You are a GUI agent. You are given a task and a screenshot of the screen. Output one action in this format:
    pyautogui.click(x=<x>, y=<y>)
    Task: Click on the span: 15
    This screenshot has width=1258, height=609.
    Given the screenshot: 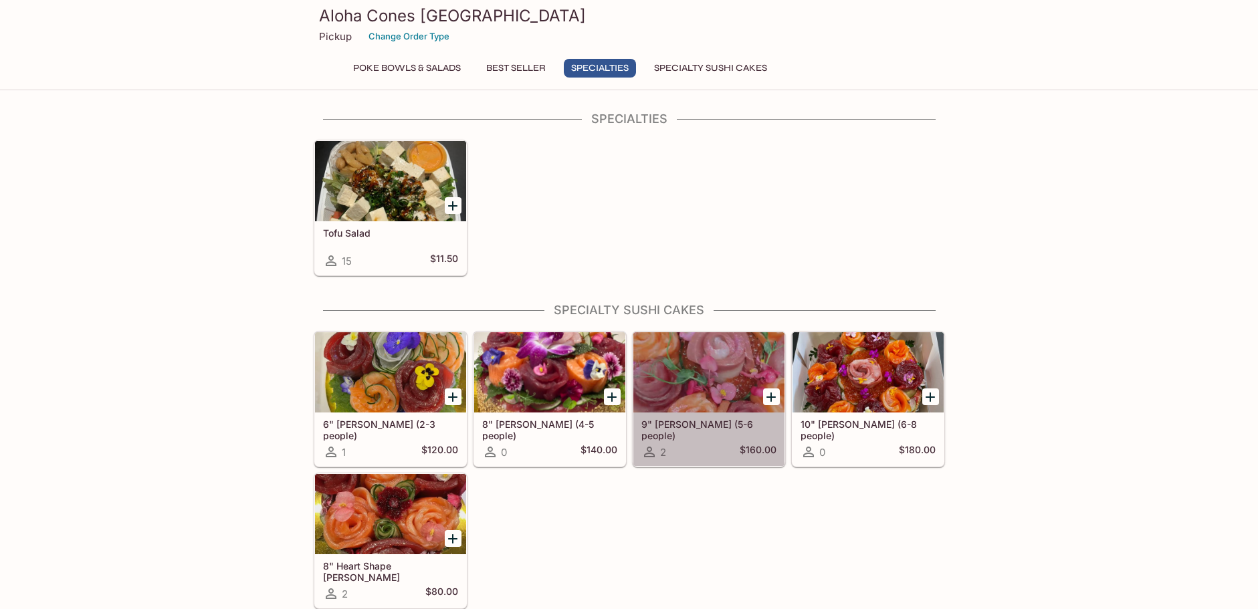 What is the action you would take?
    pyautogui.click(x=346, y=261)
    